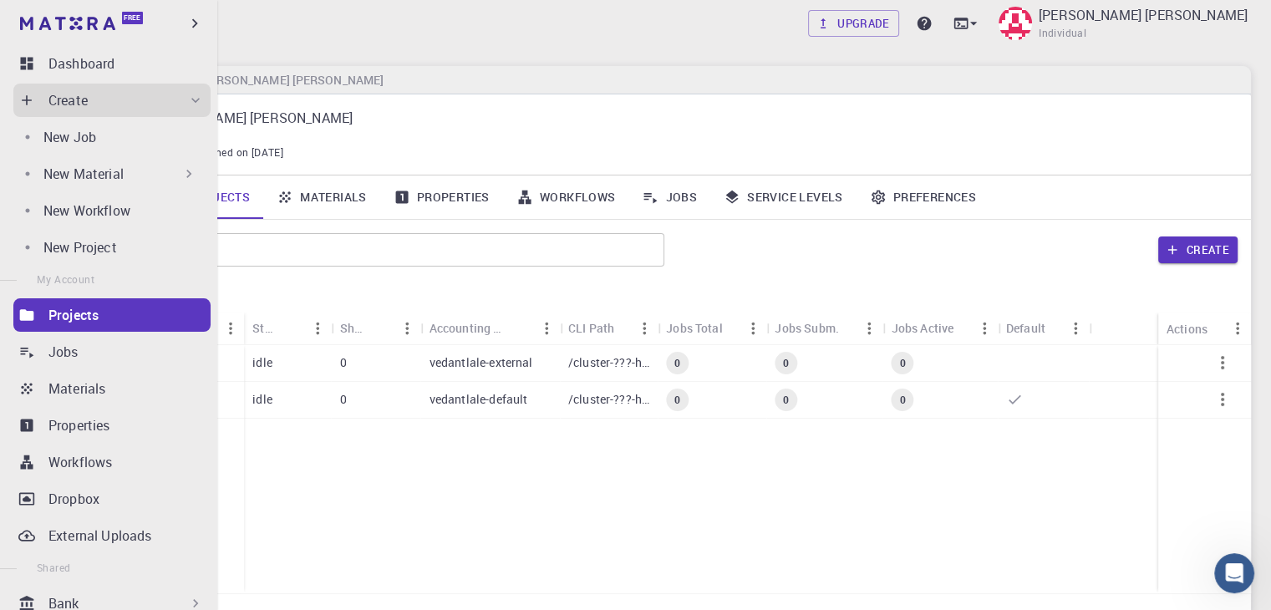 This screenshot has height=610, width=1271. I want to click on a: Upgrade, so click(853, 23).